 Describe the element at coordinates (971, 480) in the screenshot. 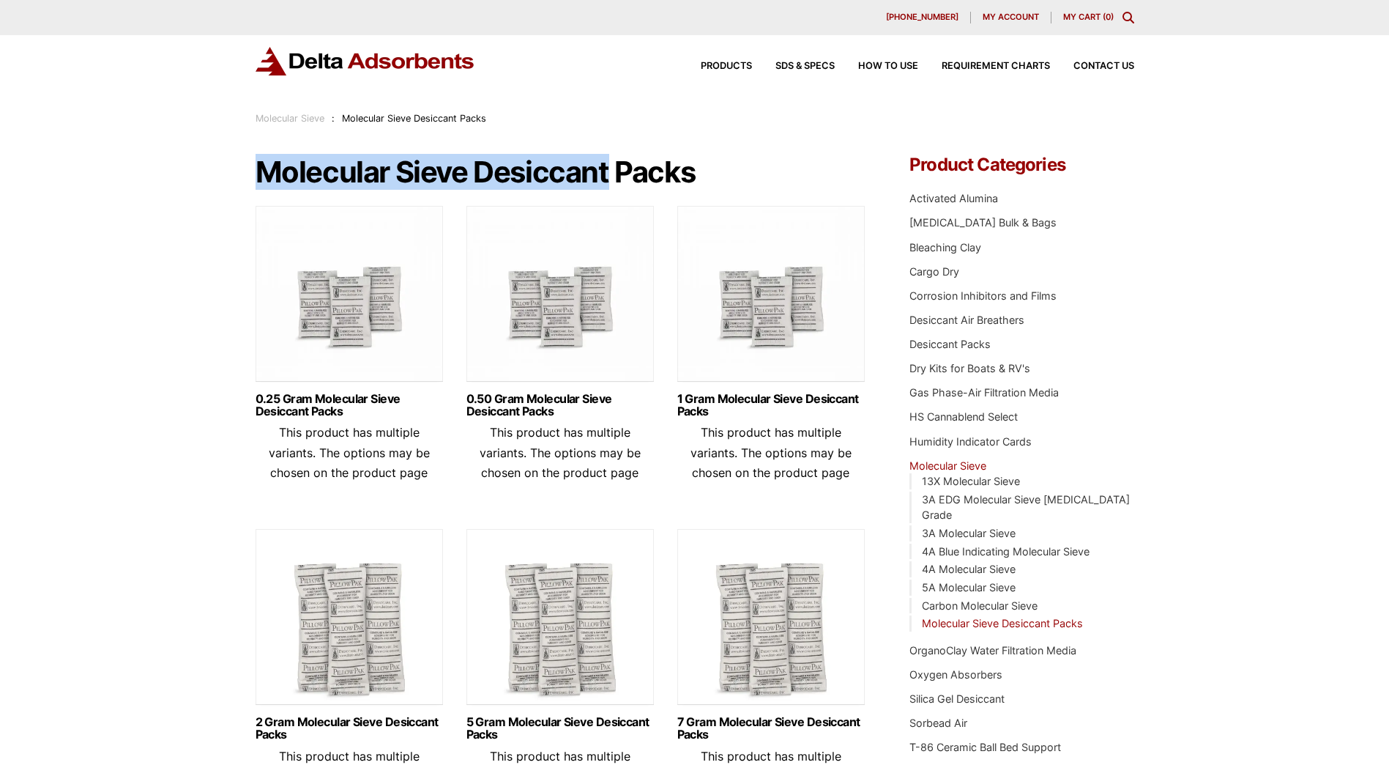

I see `a: 13X Molecular Sieve` at that location.